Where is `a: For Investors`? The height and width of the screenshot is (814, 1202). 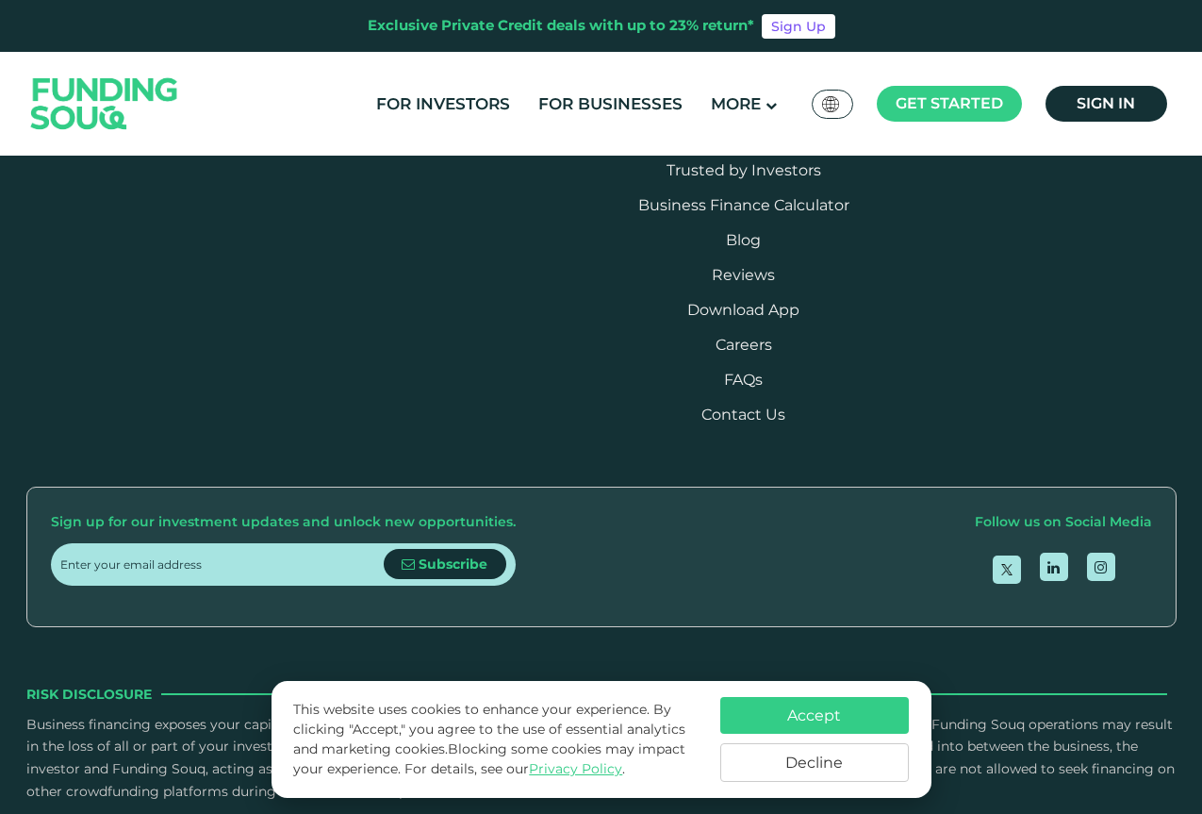 a: For Investors is located at coordinates (443, 104).